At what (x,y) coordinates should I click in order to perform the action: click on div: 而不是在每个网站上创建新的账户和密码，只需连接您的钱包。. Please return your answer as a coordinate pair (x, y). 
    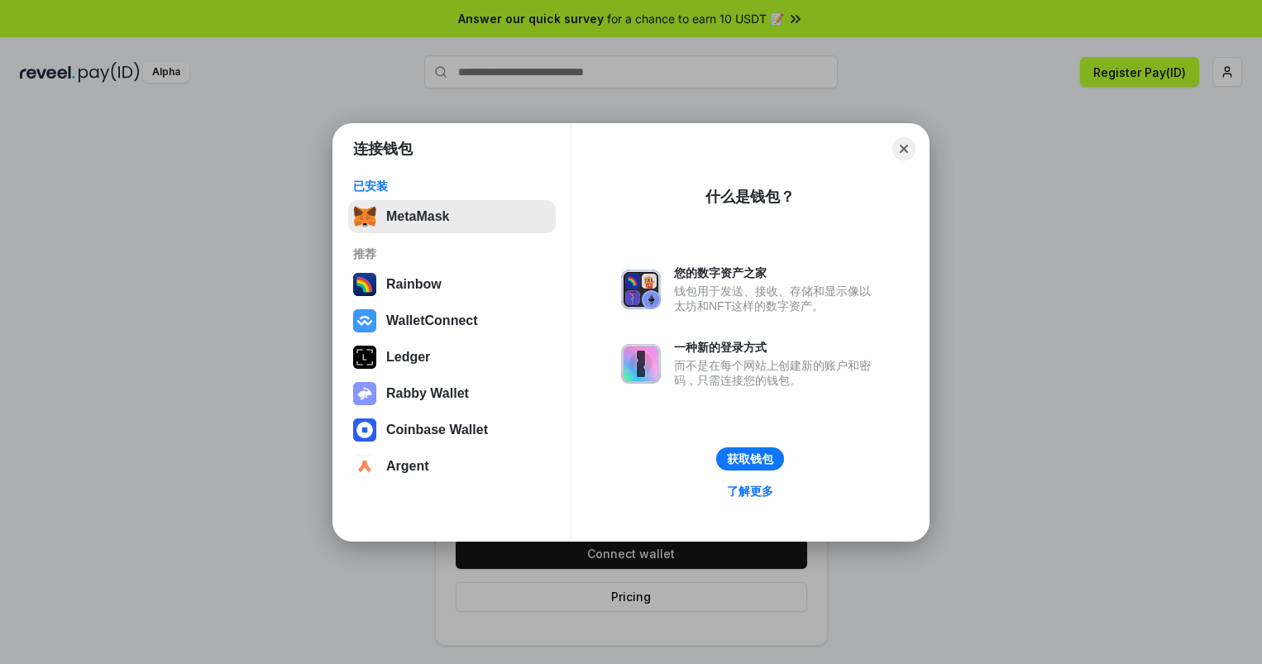
    Looking at the image, I should click on (777, 373).